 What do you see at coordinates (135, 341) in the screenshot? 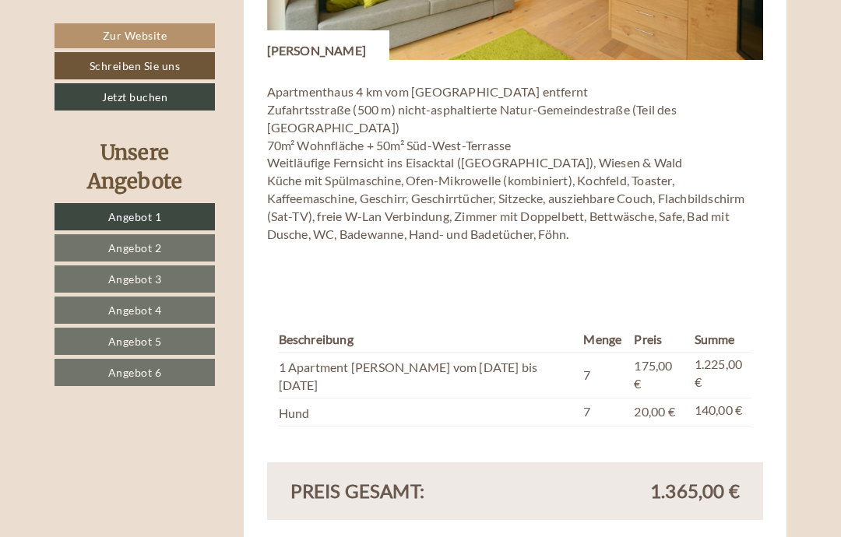
I see `span: Angebot 5` at bounding box center [135, 341].